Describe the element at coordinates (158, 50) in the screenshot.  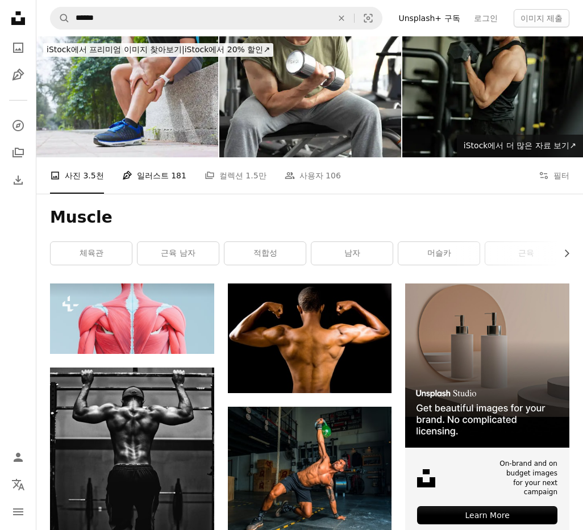
I see `a: iStock에서 프리미엄 이미지 찾아보기|iStock에서 20% 할인↗` at that location.